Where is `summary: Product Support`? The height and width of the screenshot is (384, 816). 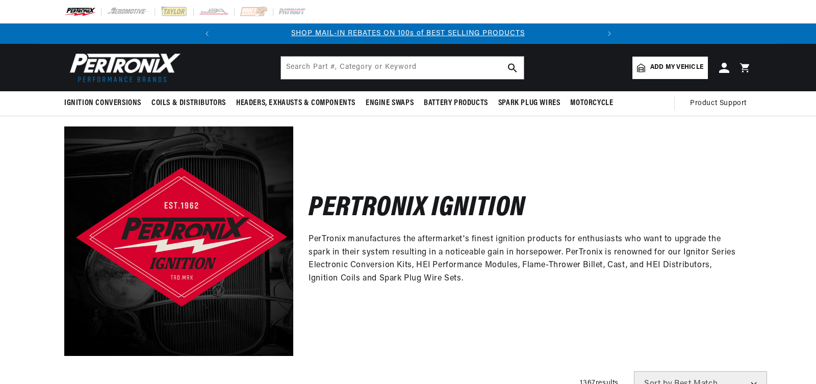 summary: Product Support is located at coordinates (721, 104).